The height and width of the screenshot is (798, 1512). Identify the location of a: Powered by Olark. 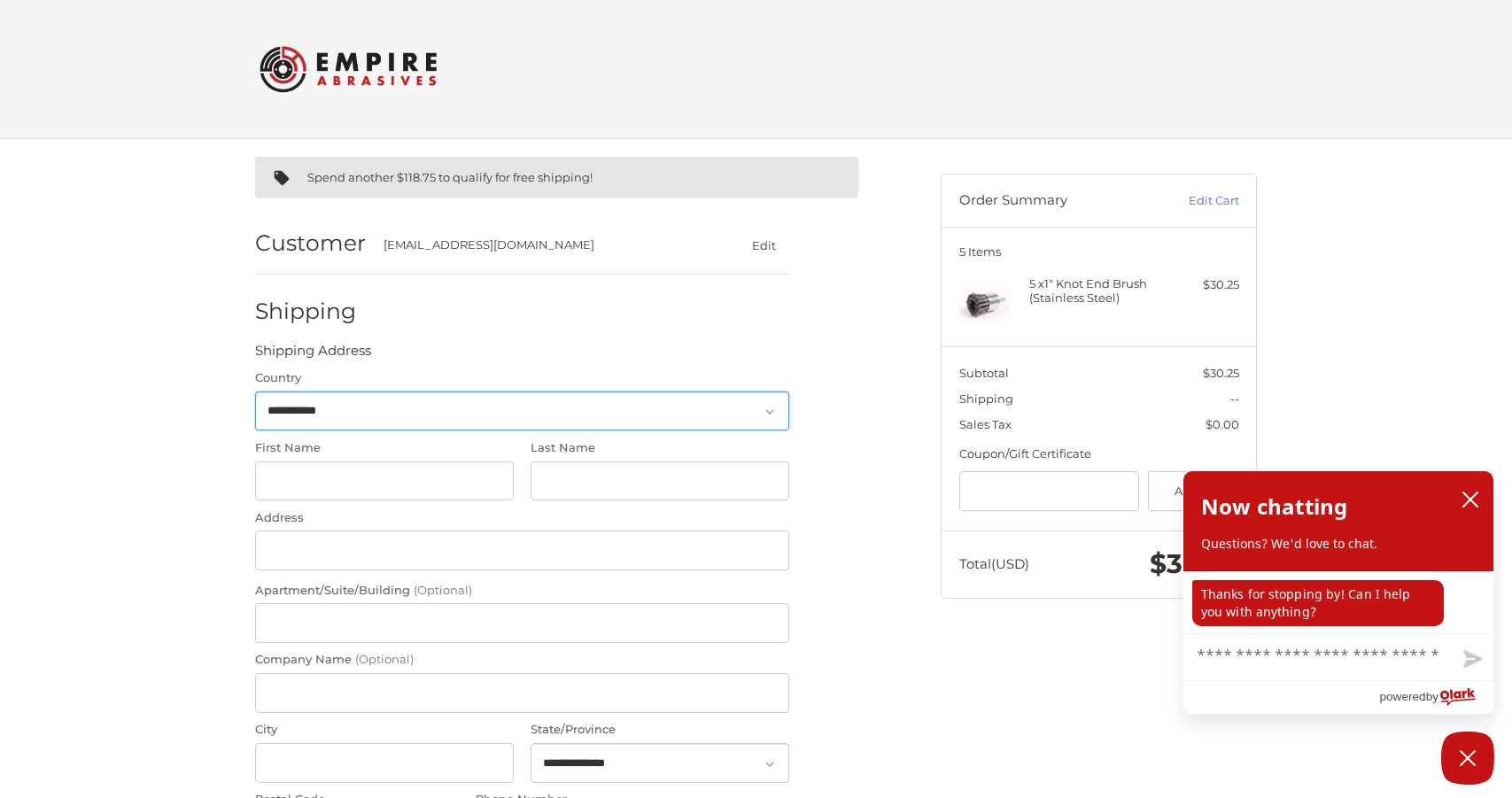
(1436, 697).